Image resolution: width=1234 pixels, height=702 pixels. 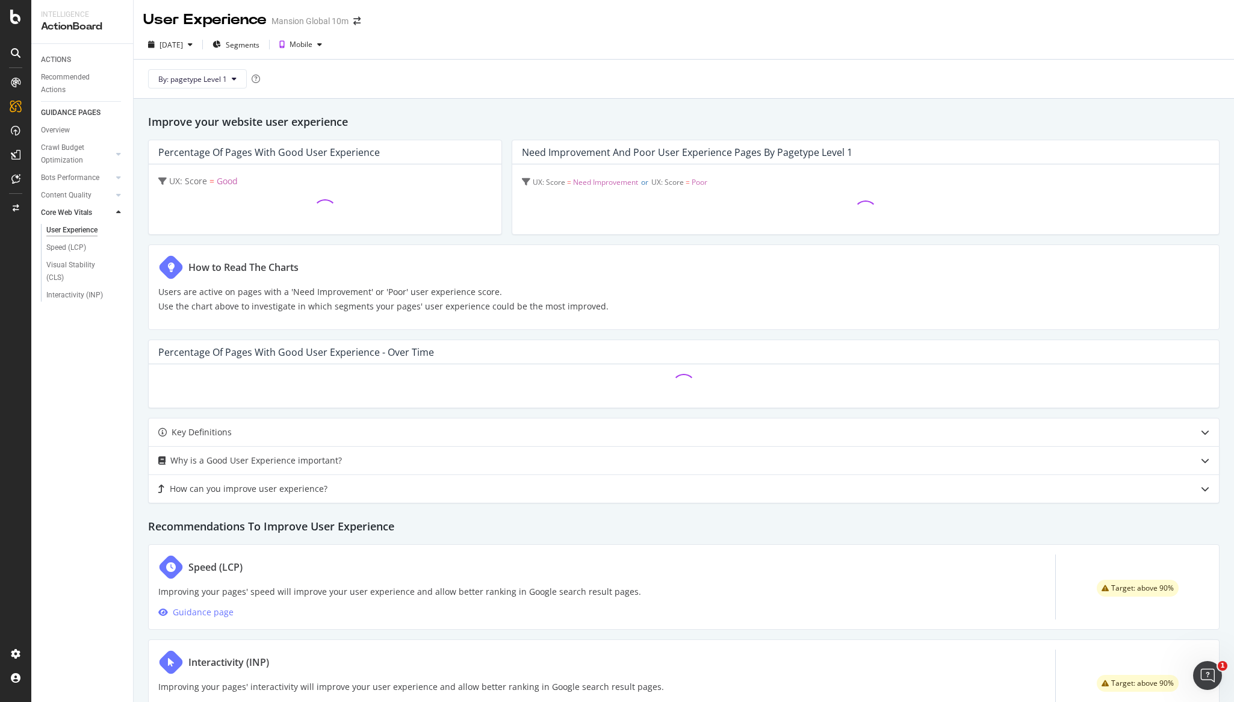 What do you see at coordinates (357, 21) in the screenshot?
I see `div: arrow-right-arrow-left` at bounding box center [357, 21].